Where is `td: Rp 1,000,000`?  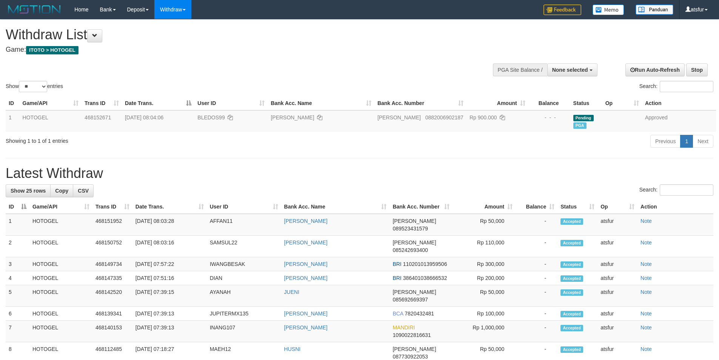 td: Rp 1,000,000 is located at coordinates (484, 331).